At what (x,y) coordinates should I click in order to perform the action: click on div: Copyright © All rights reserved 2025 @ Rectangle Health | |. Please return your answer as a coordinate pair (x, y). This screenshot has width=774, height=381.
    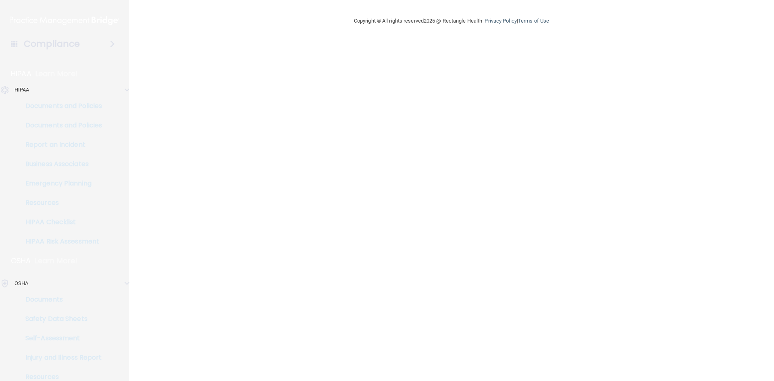
    Looking at the image, I should click on (451, 21).